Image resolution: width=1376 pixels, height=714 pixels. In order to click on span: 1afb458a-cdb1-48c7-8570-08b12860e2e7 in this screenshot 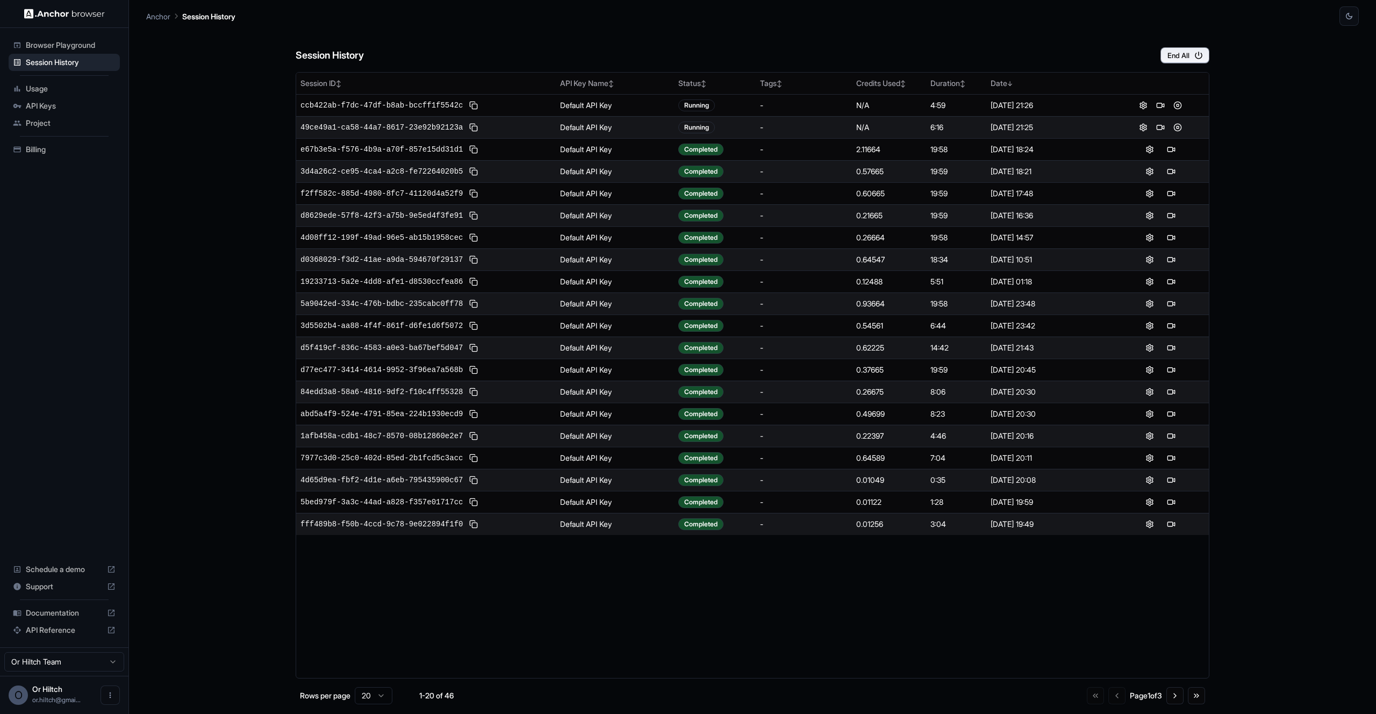, I will do `click(382, 436)`.